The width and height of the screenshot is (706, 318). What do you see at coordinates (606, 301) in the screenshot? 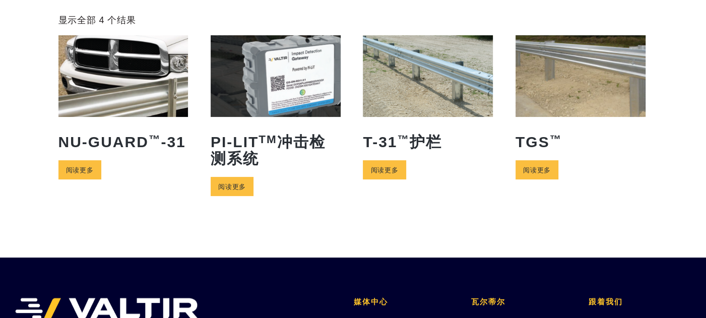
I see `font: 跟着我们` at bounding box center [606, 301].